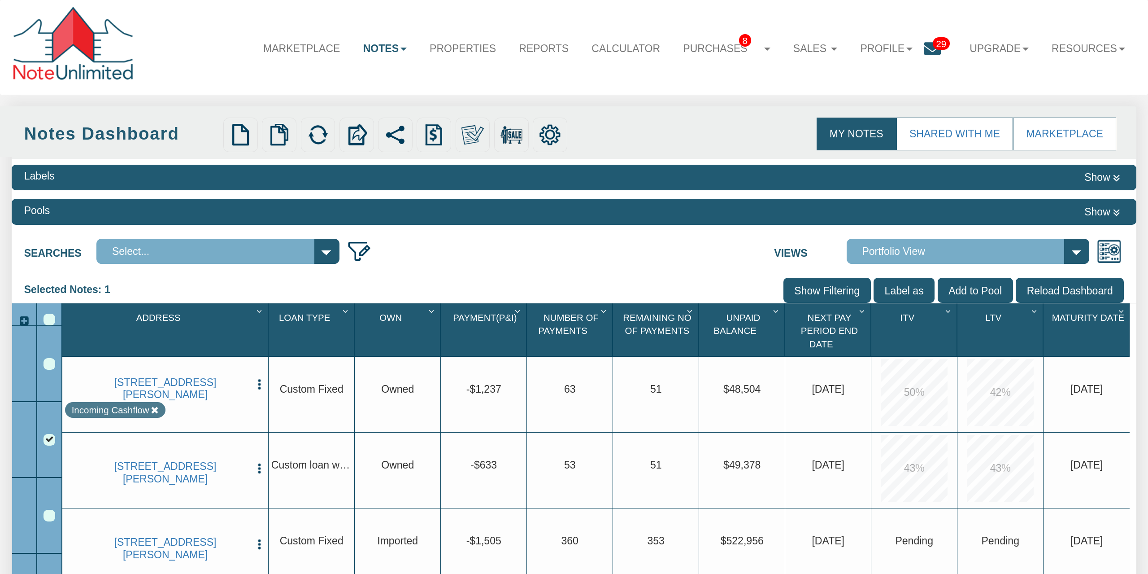 This screenshot has height=574, width=1148. I want to click on div: Ltv Sort None, so click(1002, 329).